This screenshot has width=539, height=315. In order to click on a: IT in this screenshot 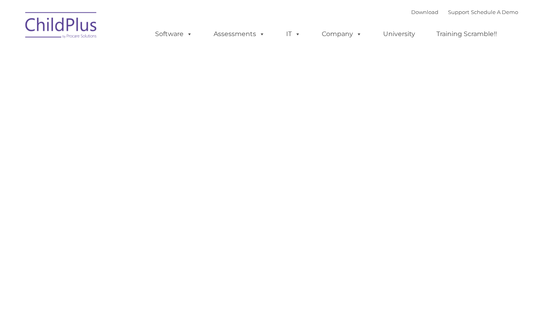, I will do `click(293, 34)`.